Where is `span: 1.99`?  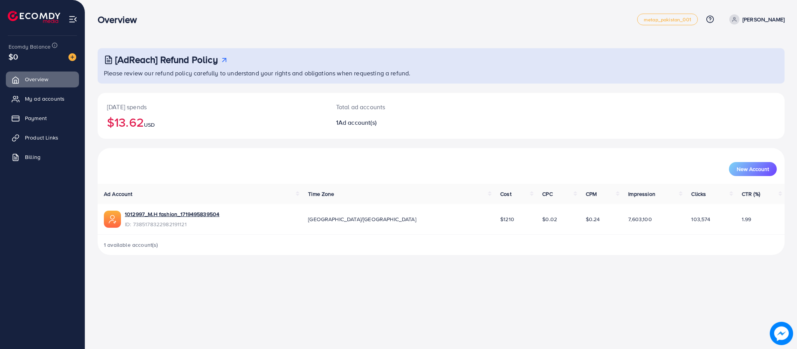
span: 1.99 is located at coordinates (746, 219).